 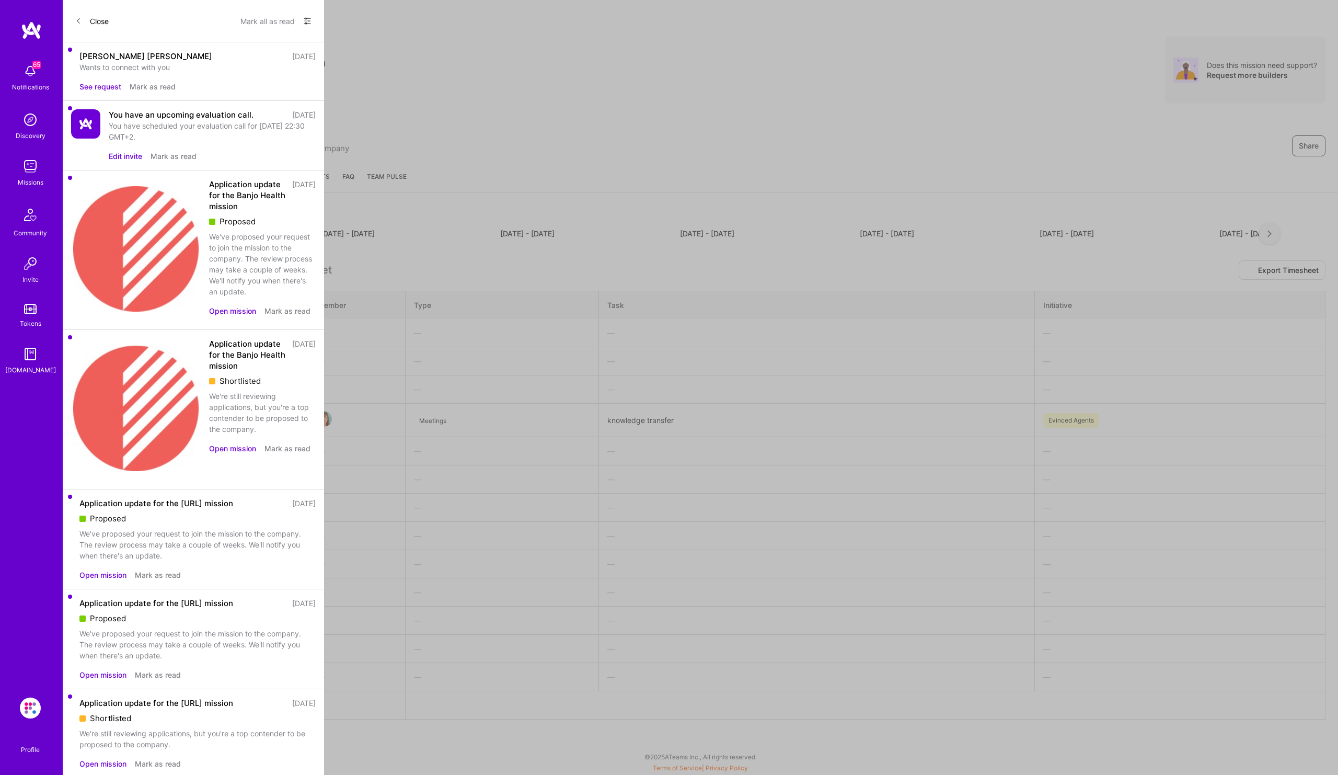 I want to click on img: logo, so click(x=31, y=30).